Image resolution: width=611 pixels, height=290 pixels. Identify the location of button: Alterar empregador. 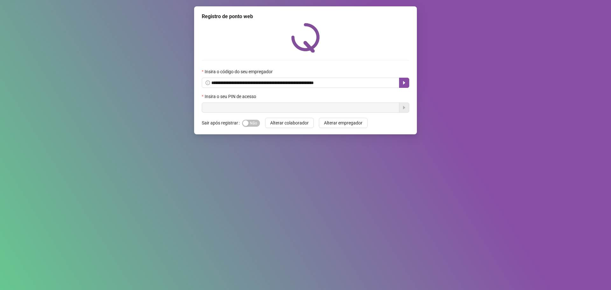
(343, 123).